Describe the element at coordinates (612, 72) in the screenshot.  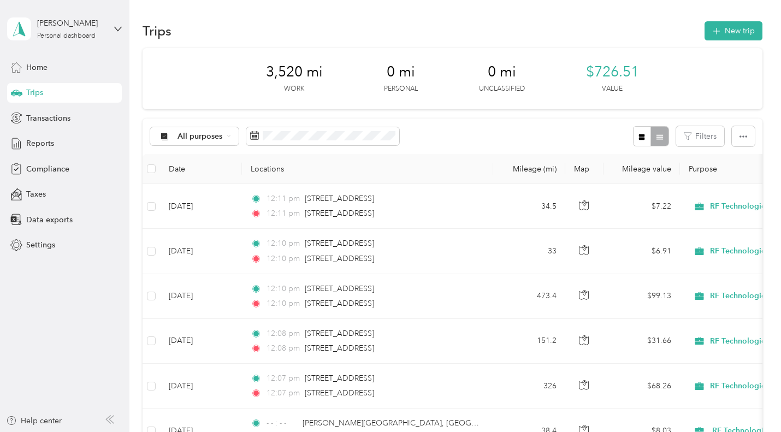
I see `span: $726.51` at that location.